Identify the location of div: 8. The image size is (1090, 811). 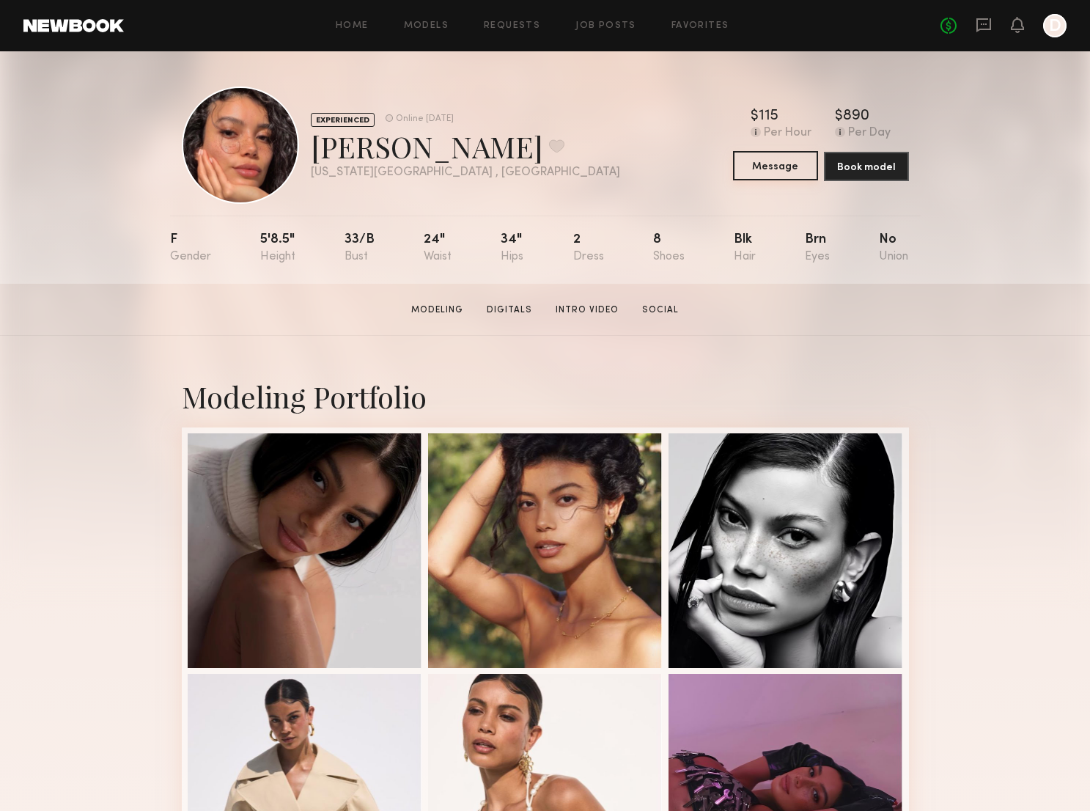
(669, 248).